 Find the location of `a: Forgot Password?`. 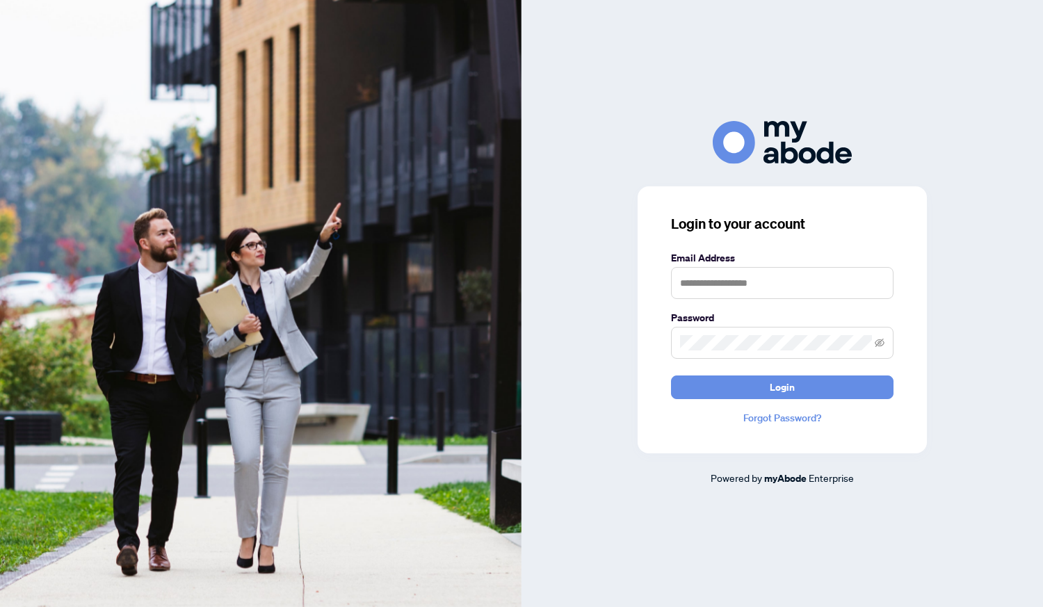

a: Forgot Password? is located at coordinates (782, 418).